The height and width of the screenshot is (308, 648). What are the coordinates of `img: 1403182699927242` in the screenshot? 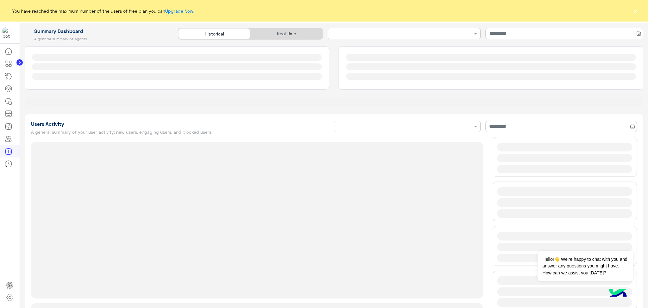 It's located at (8, 33).